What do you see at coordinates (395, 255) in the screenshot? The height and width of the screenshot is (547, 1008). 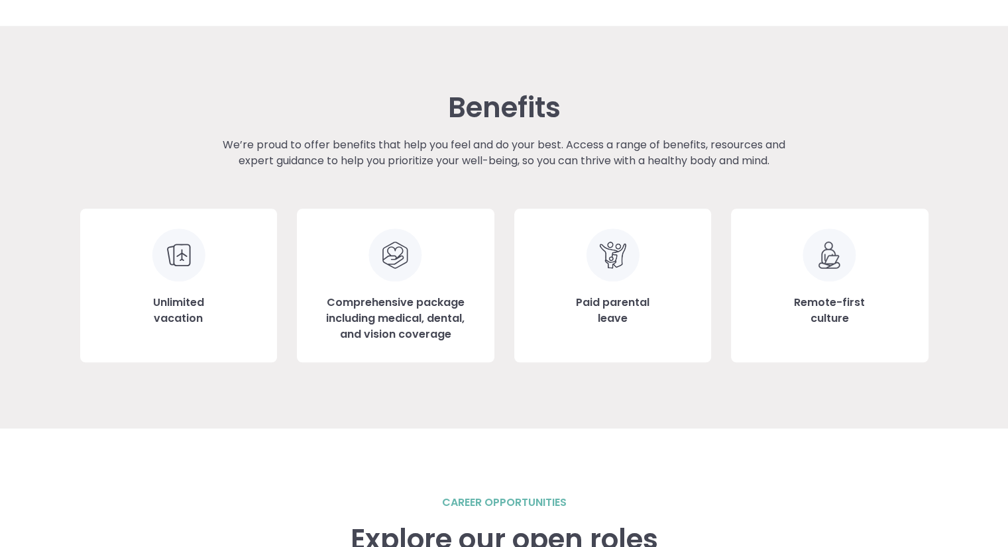 I see `img: Clip art of hand holding a heart` at bounding box center [395, 255].